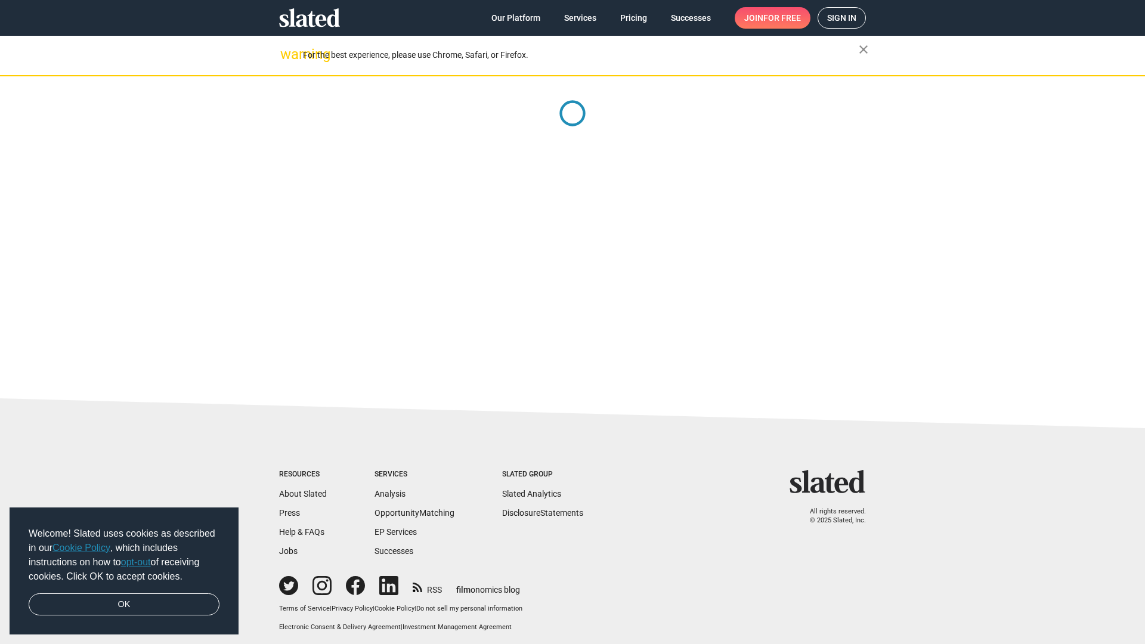 This screenshot has height=644, width=1145. I want to click on a: Jobs, so click(288, 551).